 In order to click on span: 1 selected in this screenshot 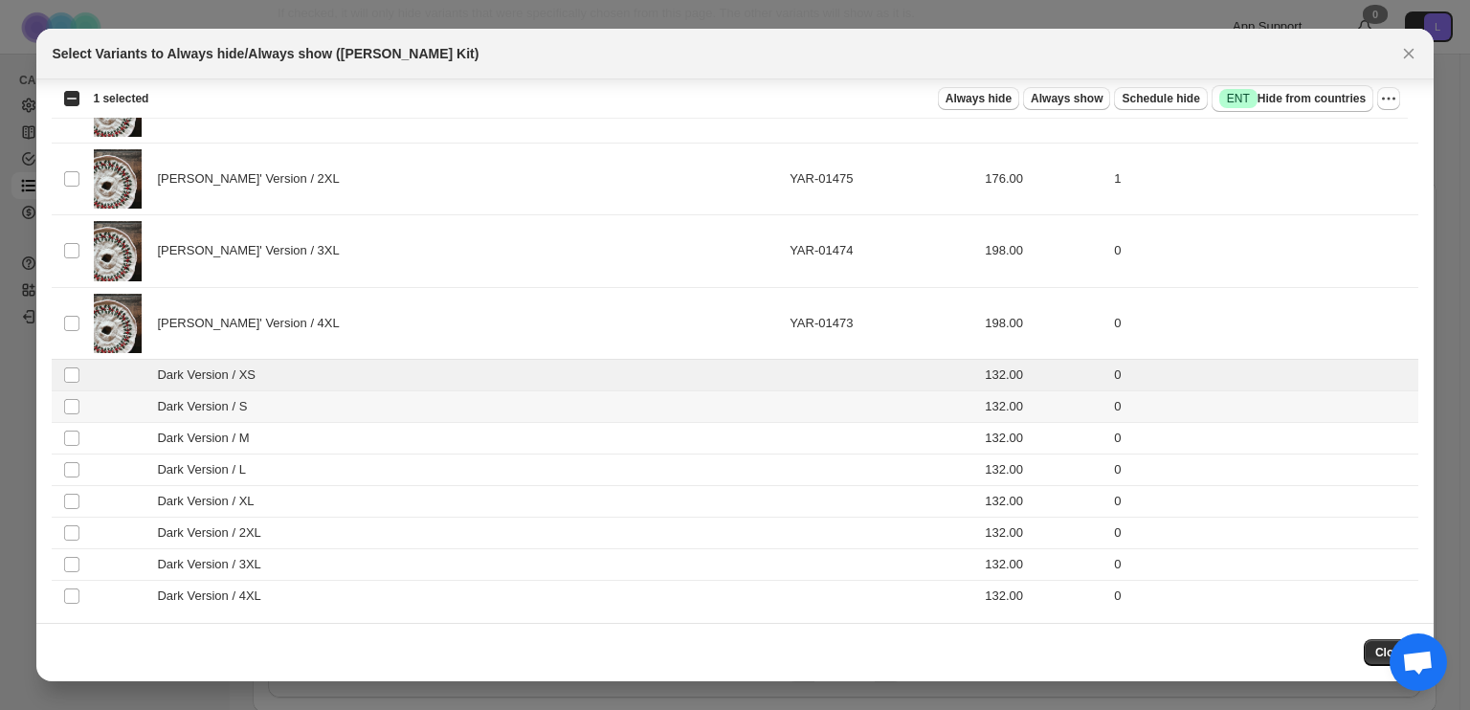, I will do `click(121, 99)`.